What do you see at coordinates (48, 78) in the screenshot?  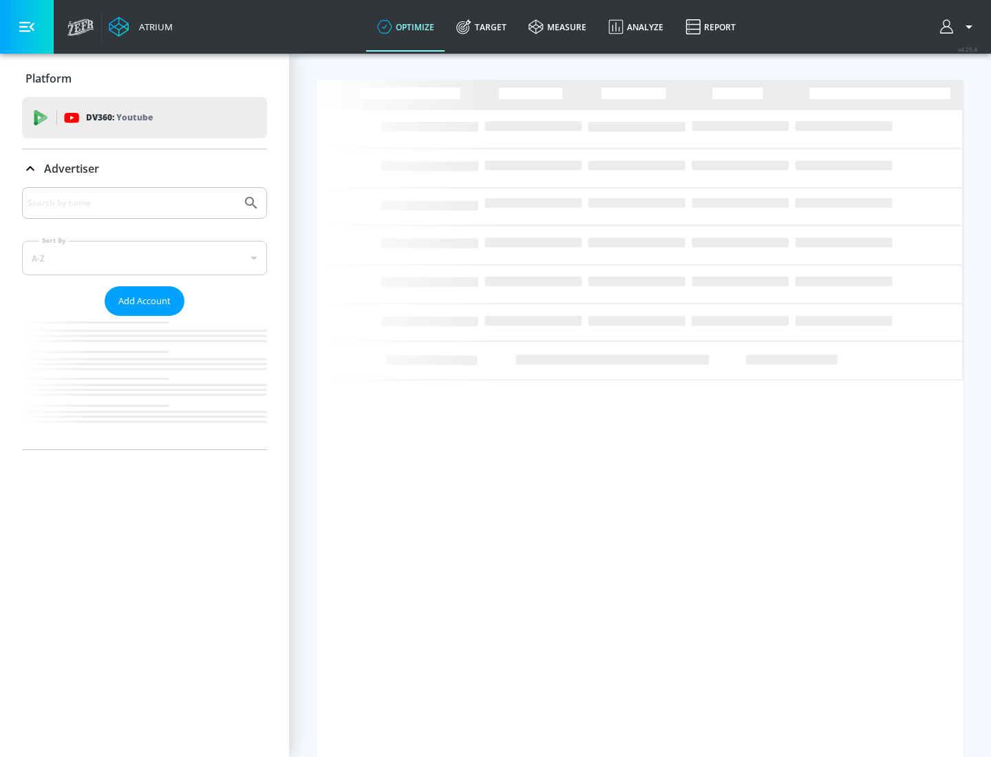 I see `p: Platform` at bounding box center [48, 78].